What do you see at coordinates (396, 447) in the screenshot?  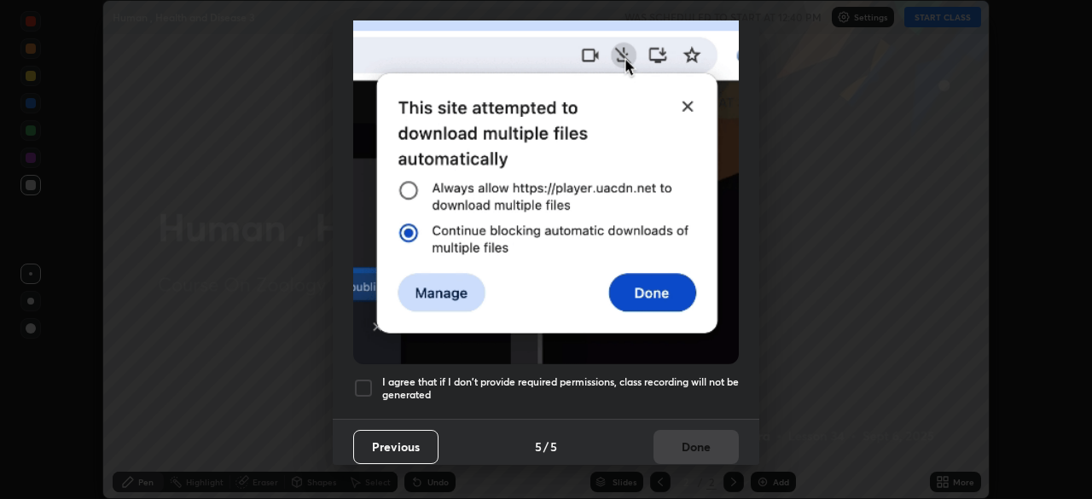 I see `button: Previous` at bounding box center [396, 447].